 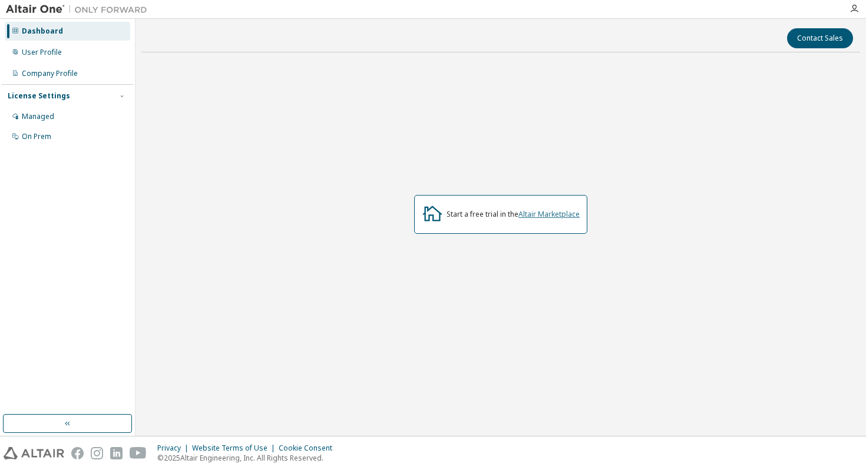 What do you see at coordinates (309, 448) in the screenshot?
I see `div: Cookie Consent` at bounding box center [309, 448].